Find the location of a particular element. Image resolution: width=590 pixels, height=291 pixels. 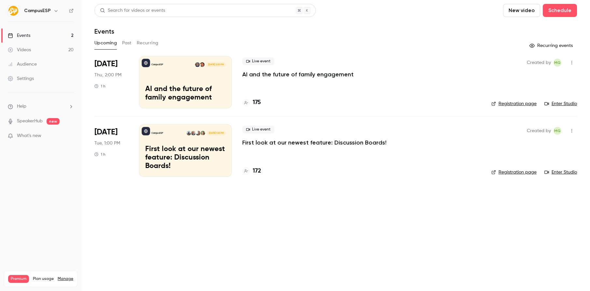

span: Tue, 1:00 PM is located at coordinates (107, 143).